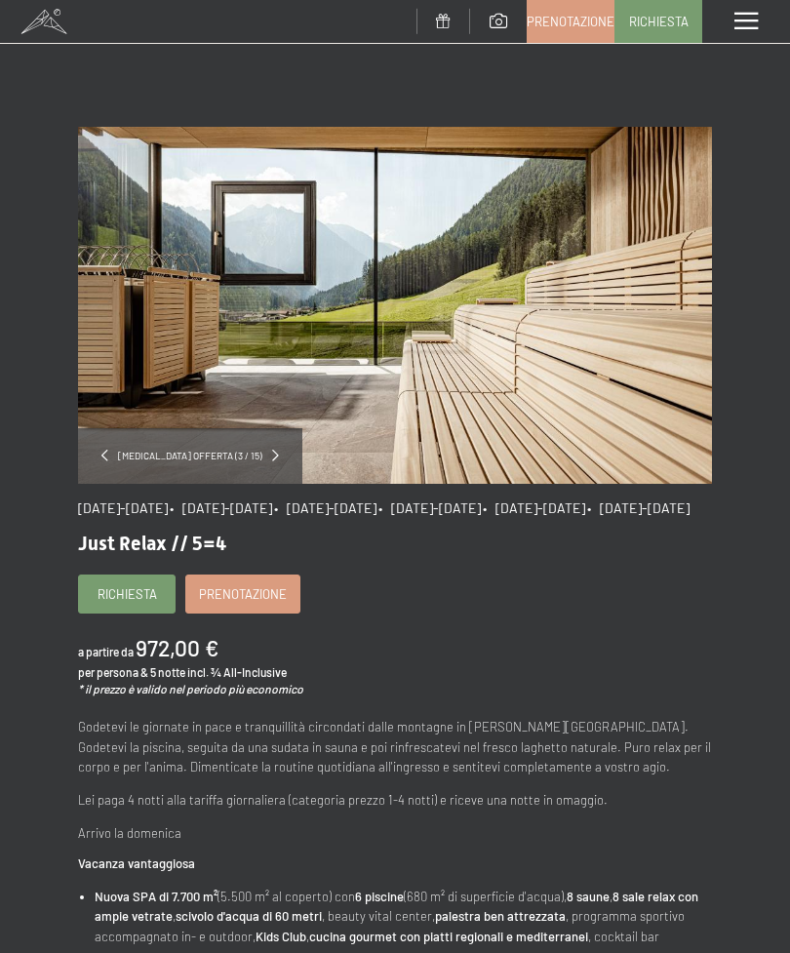  What do you see at coordinates (237, 672) in the screenshot?
I see `span: incl. ¾ All-Inclusive` at bounding box center [237, 672].